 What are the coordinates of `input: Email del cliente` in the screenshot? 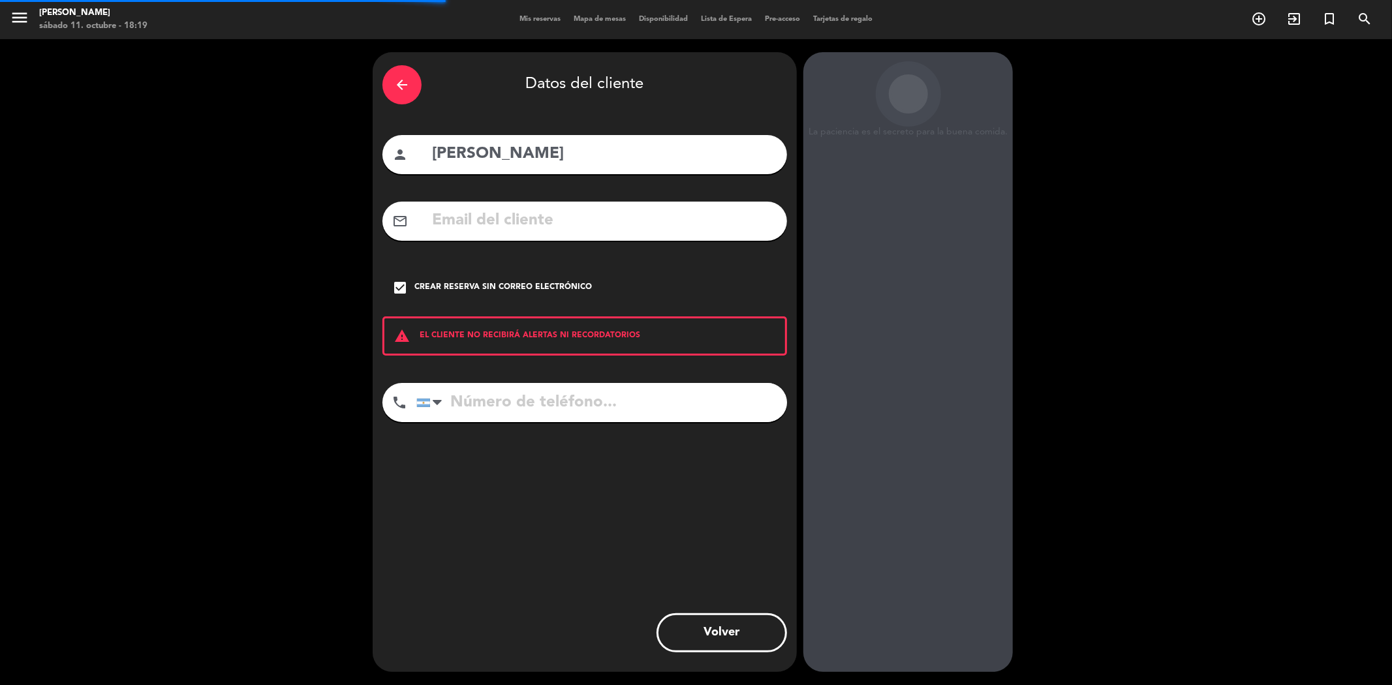 It's located at (604, 221).